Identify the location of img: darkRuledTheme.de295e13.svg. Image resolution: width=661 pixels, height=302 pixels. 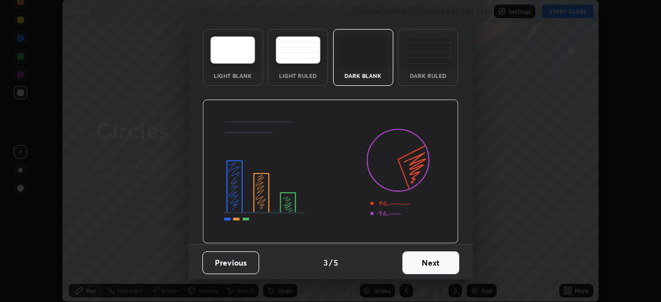
(428, 50).